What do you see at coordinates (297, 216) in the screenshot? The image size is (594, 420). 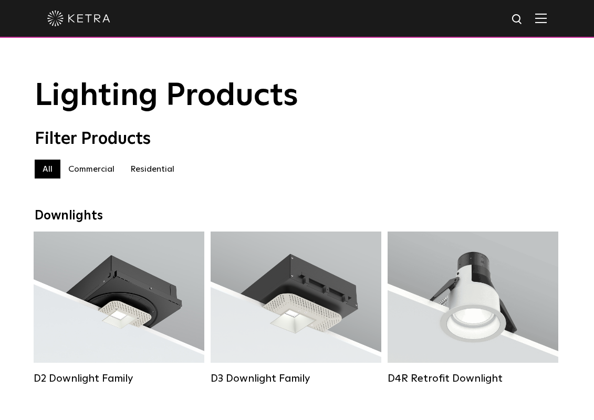 I see `div: Downlights` at bounding box center [297, 216].